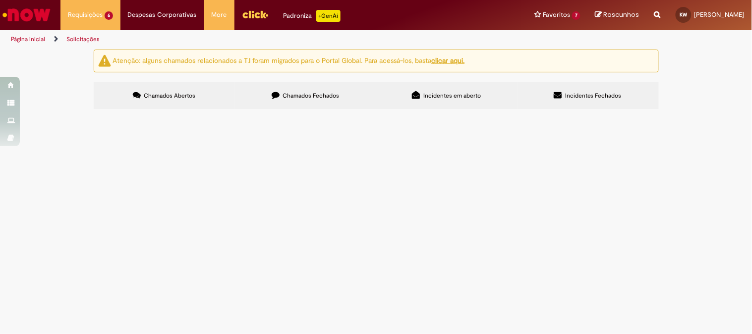  I want to click on a: Página inicial, so click(28, 39).